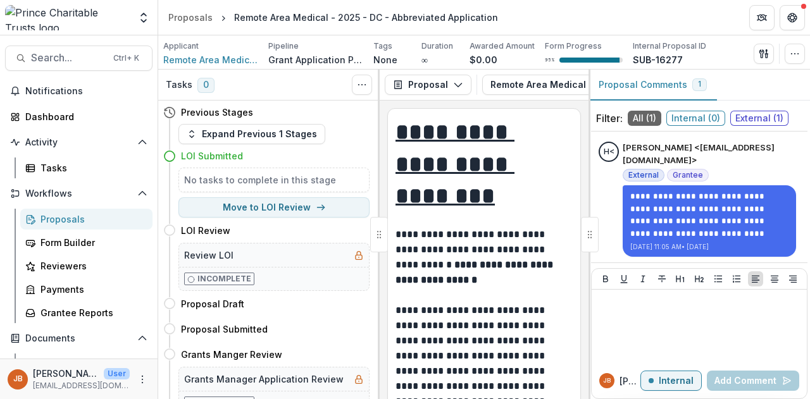 The width and height of the screenshot is (810, 399). I want to click on span: Workflows, so click(78, 194).